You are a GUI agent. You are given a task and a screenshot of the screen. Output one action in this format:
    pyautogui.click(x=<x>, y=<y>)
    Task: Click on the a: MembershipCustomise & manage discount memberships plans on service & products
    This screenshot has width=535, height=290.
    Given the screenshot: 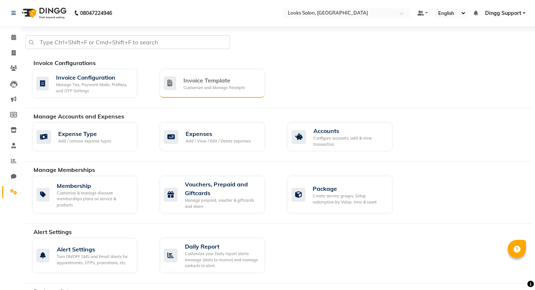 What is the action you would take?
    pyautogui.click(x=91, y=195)
    